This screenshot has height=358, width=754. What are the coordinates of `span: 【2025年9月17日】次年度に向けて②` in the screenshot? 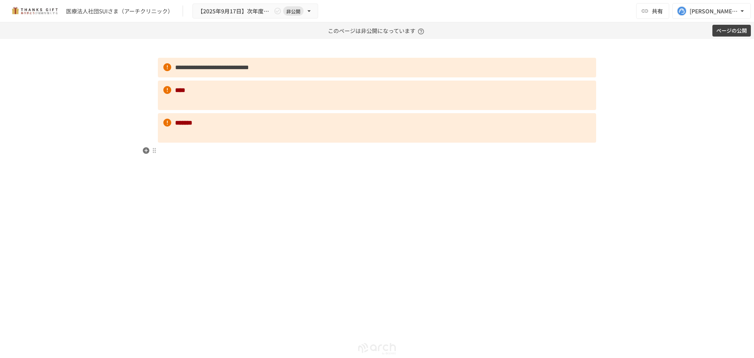 It's located at (235, 11).